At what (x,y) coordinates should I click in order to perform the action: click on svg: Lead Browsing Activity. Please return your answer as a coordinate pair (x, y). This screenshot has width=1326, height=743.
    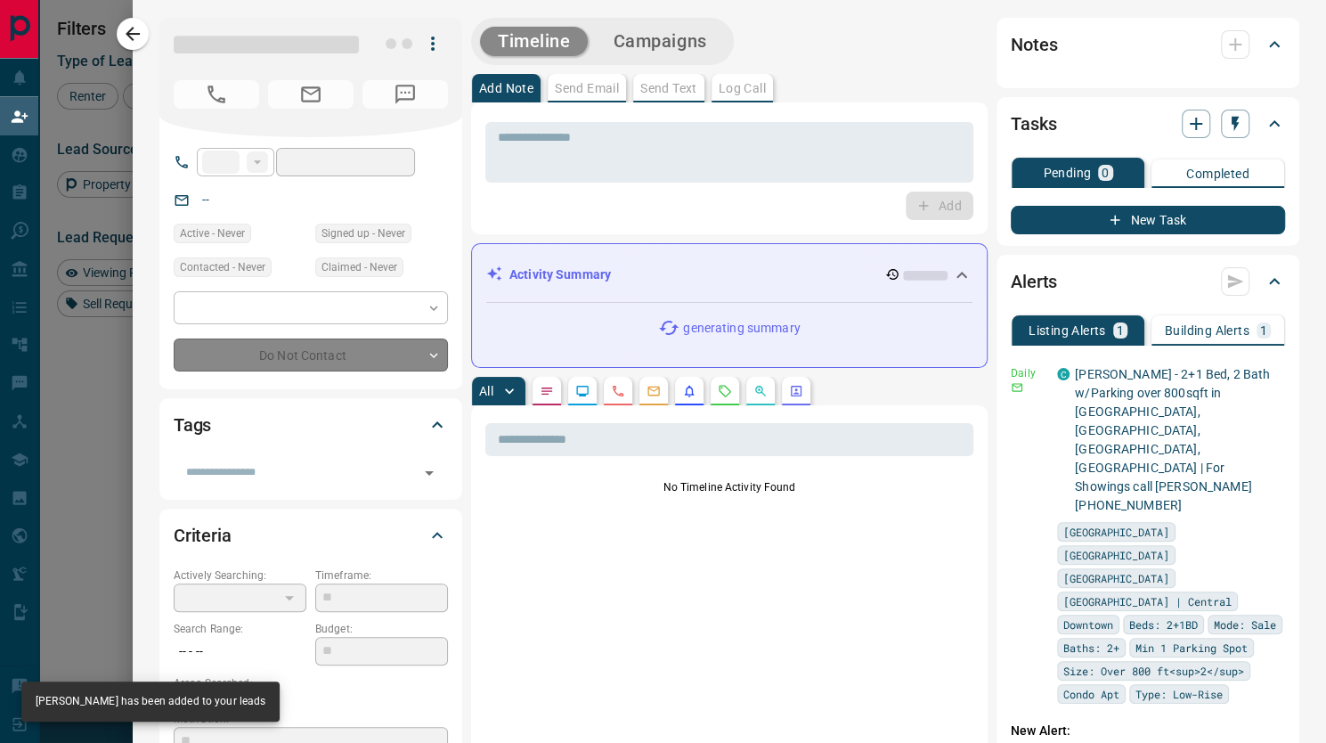
    Looking at the image, I should click on (582, 391).